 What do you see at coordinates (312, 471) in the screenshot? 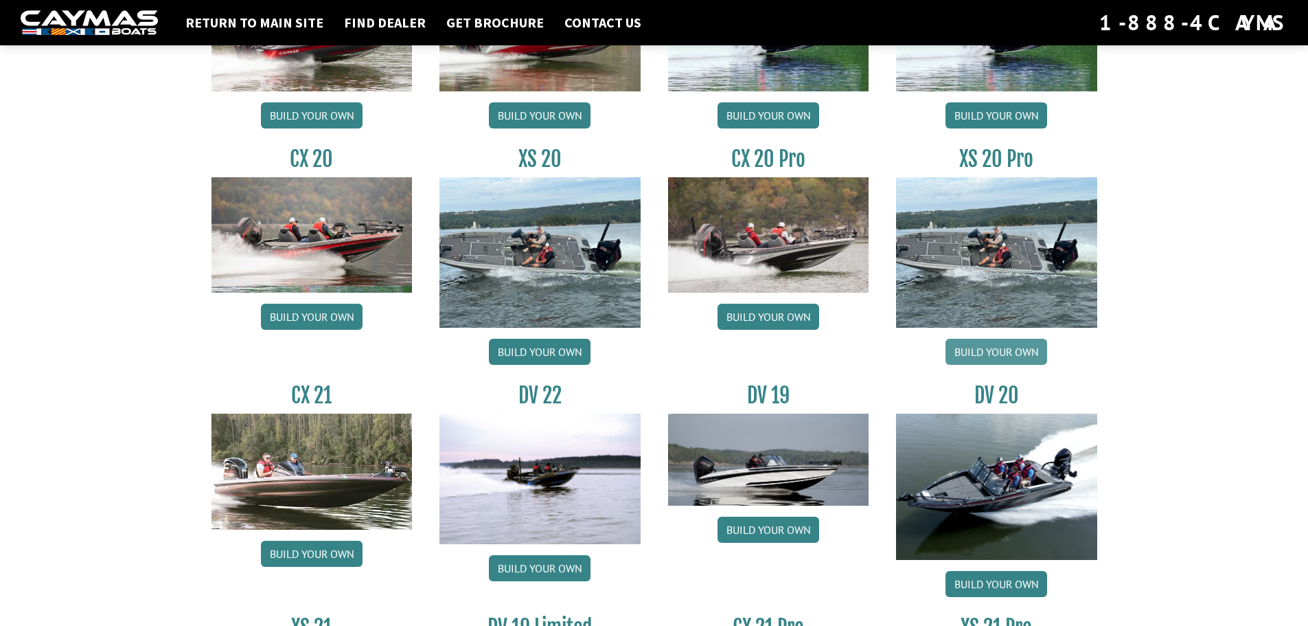
I see `img: CX21_thumb.jpg` at bounding box center [312, 471].